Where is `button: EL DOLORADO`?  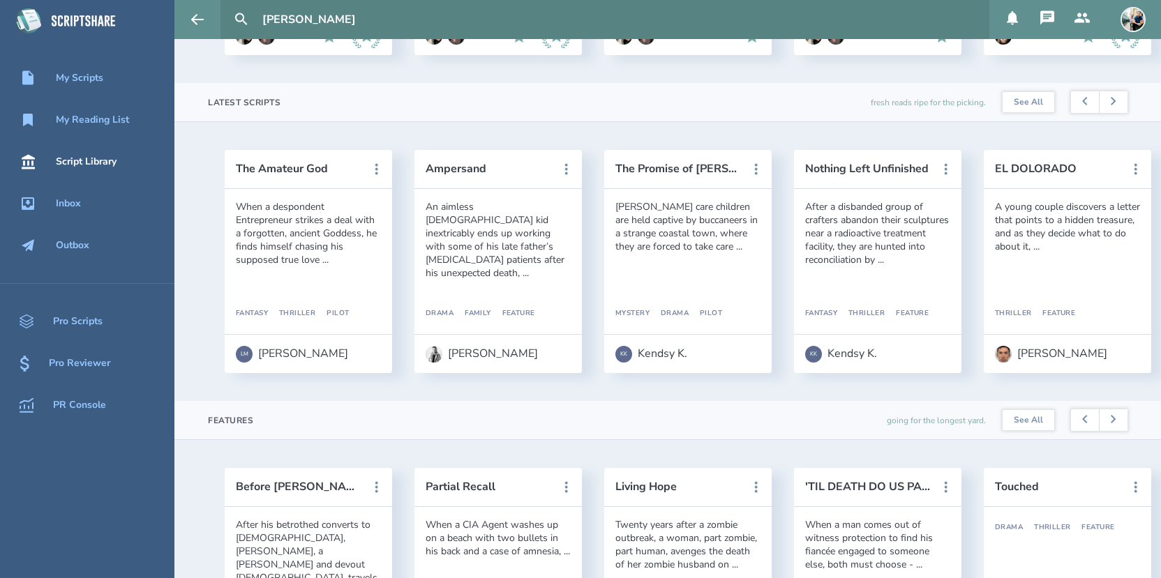 button: EL DOLORADO is located at coordinates (1057, 169).